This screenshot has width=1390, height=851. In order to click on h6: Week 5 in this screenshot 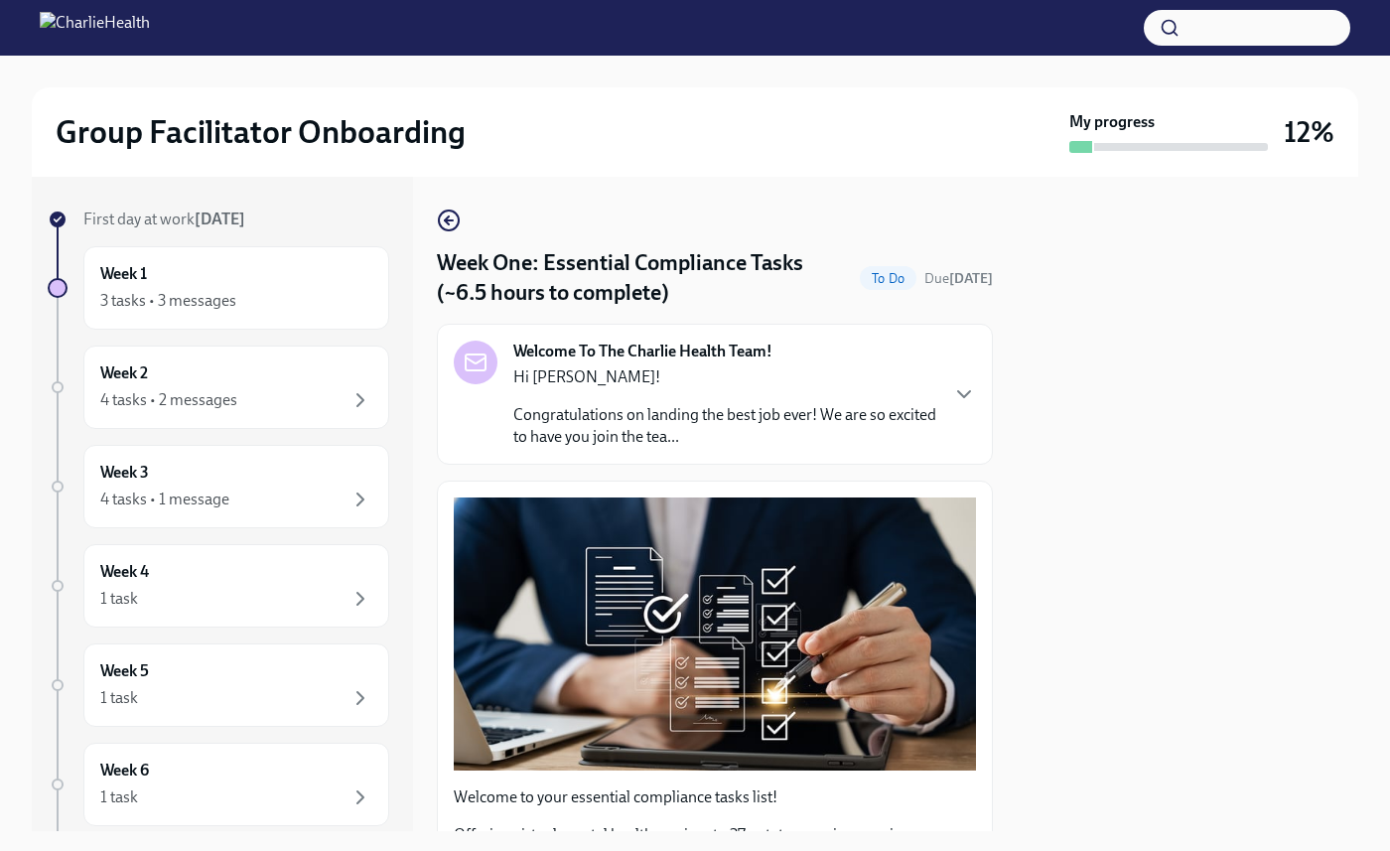, I will do `click(124, 671)`.